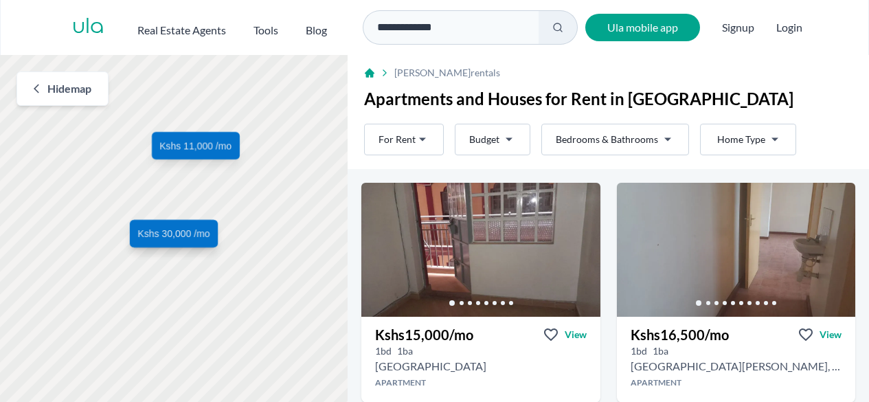  Describe the element at coordinates (738, 27) in the screenshot. I see `span: Signup` at that location.